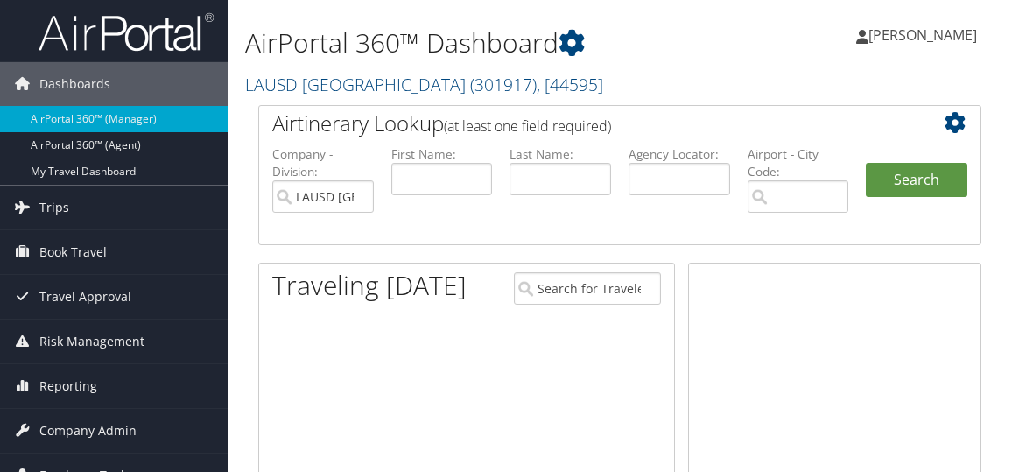  What do you see at coordinates (74, 84) in the screenshot?
I see `span: Dashboards` at bounding box center [74, 84].